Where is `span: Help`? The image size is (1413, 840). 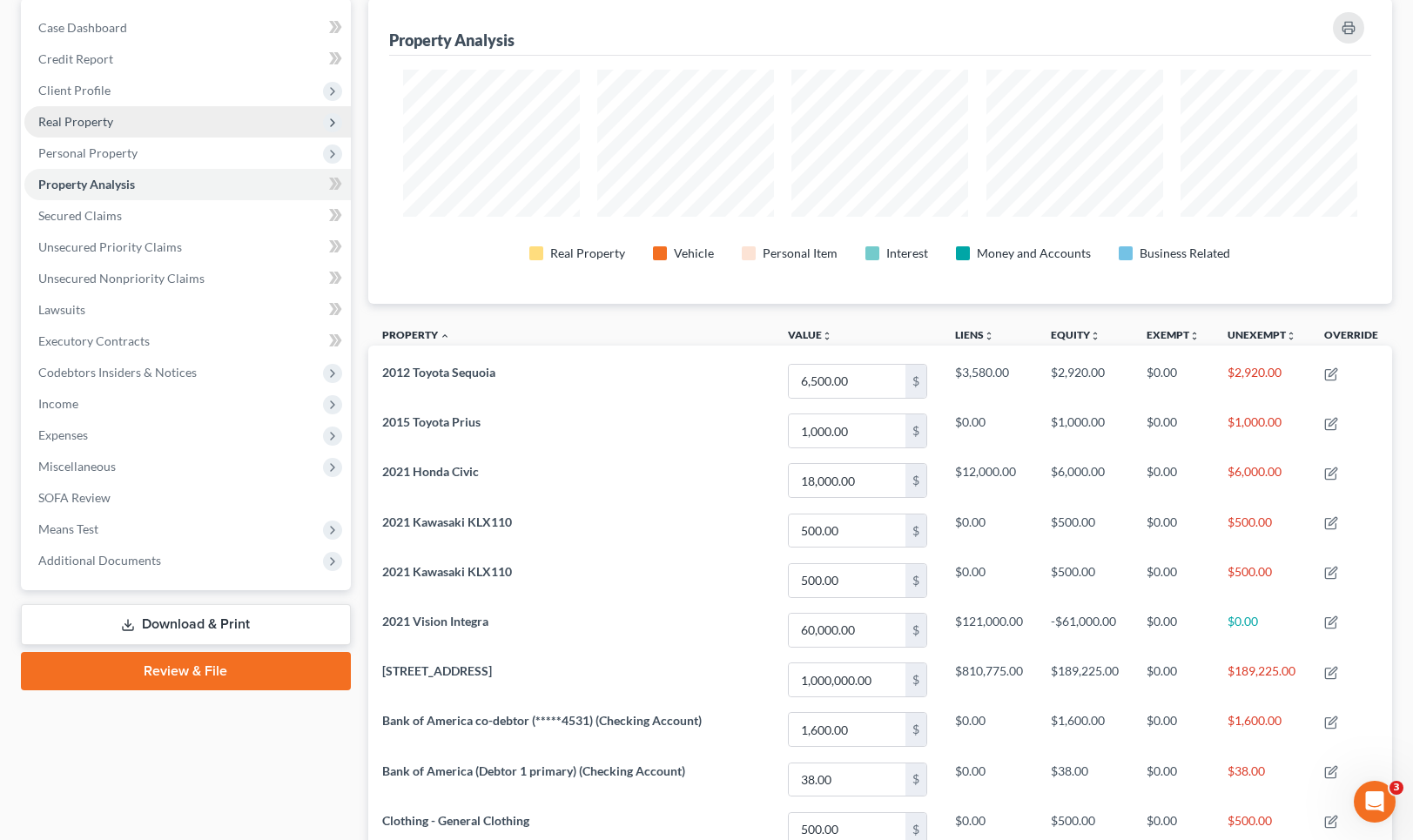
span: Help is located at coordinates (290, 593).